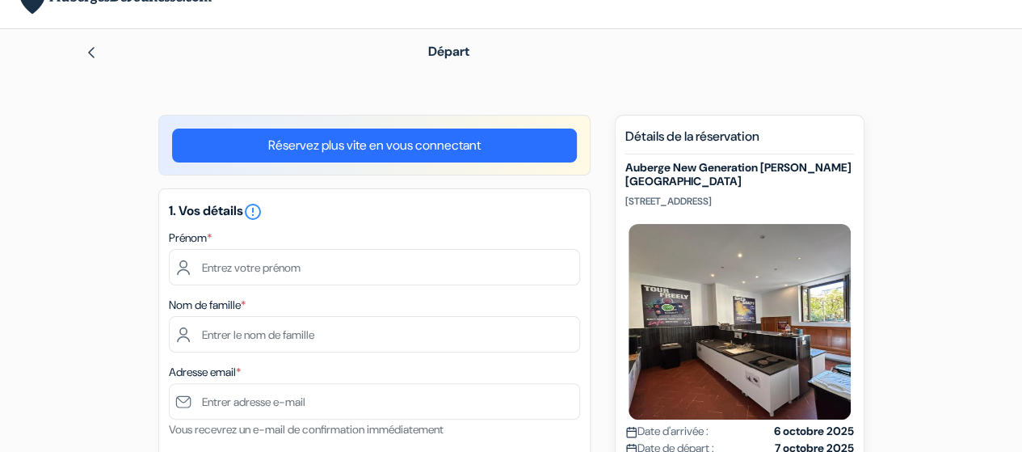  Describe the element at coordinates (204, 372) in the screenshot. I see `label: Adresse email` at that location.